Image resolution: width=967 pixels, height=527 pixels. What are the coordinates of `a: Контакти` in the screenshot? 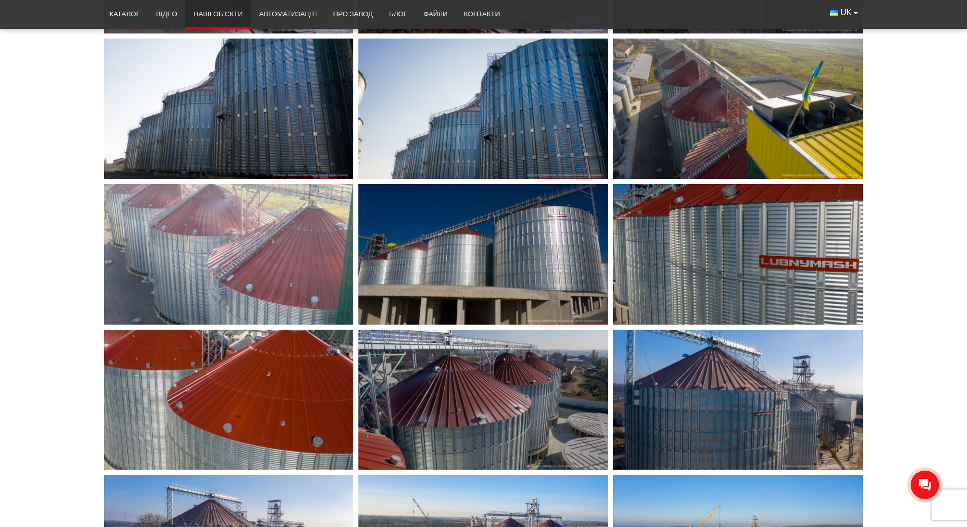 It's located at (482, 14).